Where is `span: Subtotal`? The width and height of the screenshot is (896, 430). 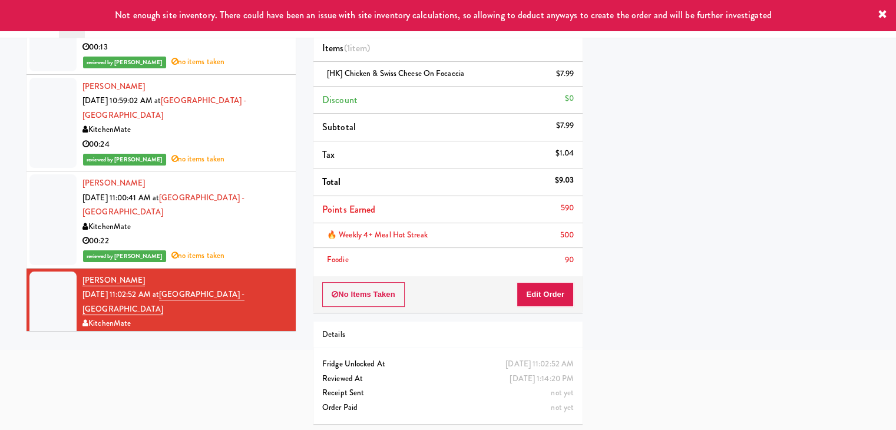
span: Subtotal is located at coordinates (339, 127).